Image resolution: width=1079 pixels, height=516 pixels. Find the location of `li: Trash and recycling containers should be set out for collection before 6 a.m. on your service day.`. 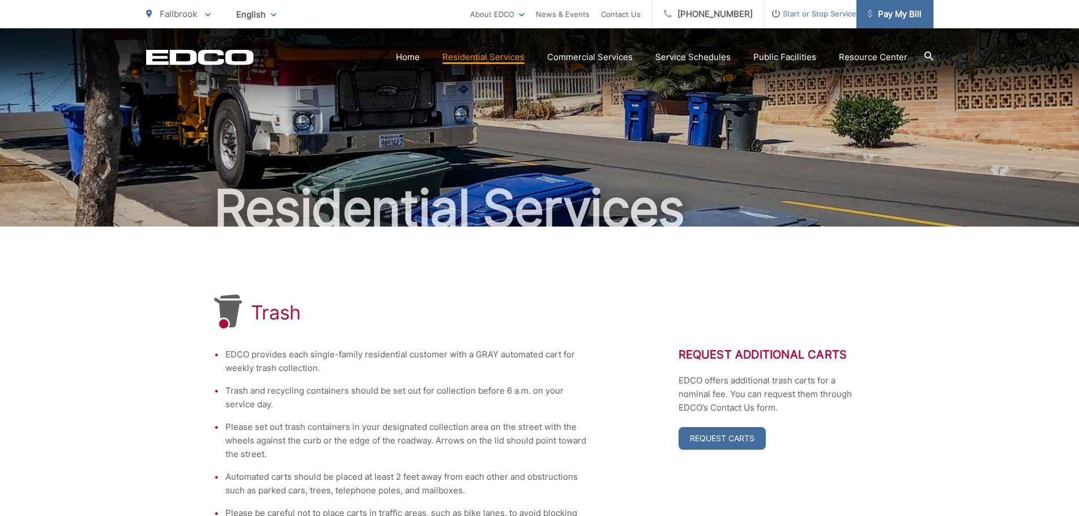

li: Trash and recycling containers should be set out for collection before 6 a.m. on your service day. is located at coordinates (407, 398).